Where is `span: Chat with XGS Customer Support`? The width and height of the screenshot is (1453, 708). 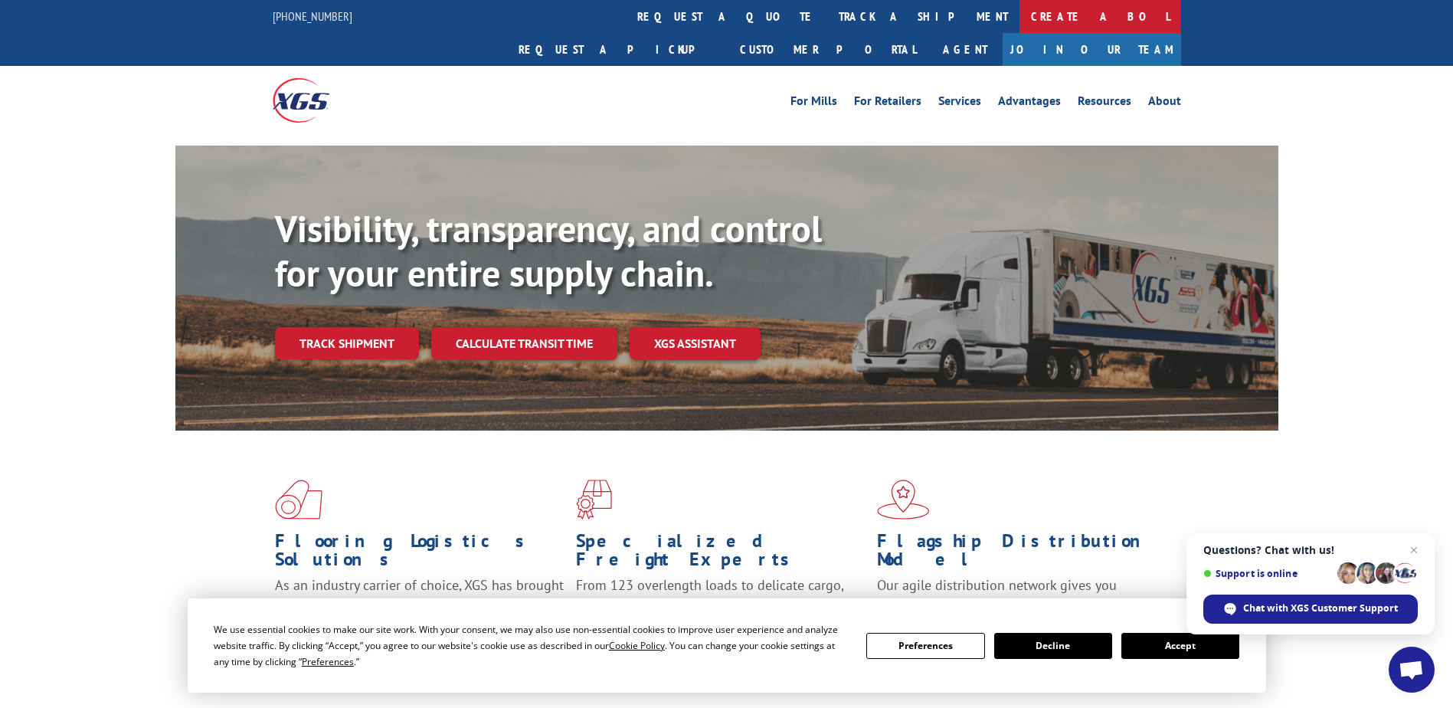 span: Chat with XGS Customer Support is located at coordinates (1320, 608).